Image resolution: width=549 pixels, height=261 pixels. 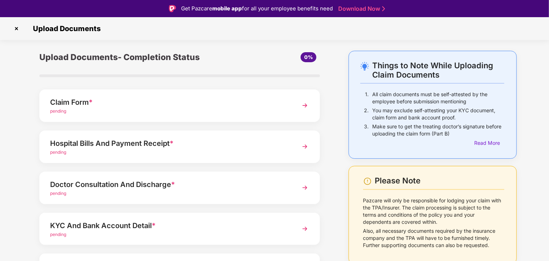 I want to click on div: Read More, so click(x=490, y=143).